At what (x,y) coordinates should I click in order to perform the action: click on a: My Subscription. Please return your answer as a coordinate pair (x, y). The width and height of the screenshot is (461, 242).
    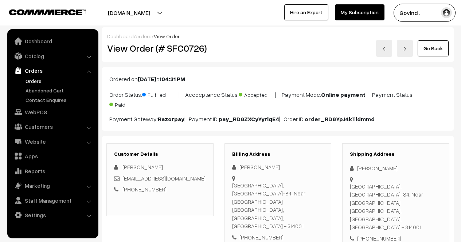
    Looking at the image, I should click on (360, 12).